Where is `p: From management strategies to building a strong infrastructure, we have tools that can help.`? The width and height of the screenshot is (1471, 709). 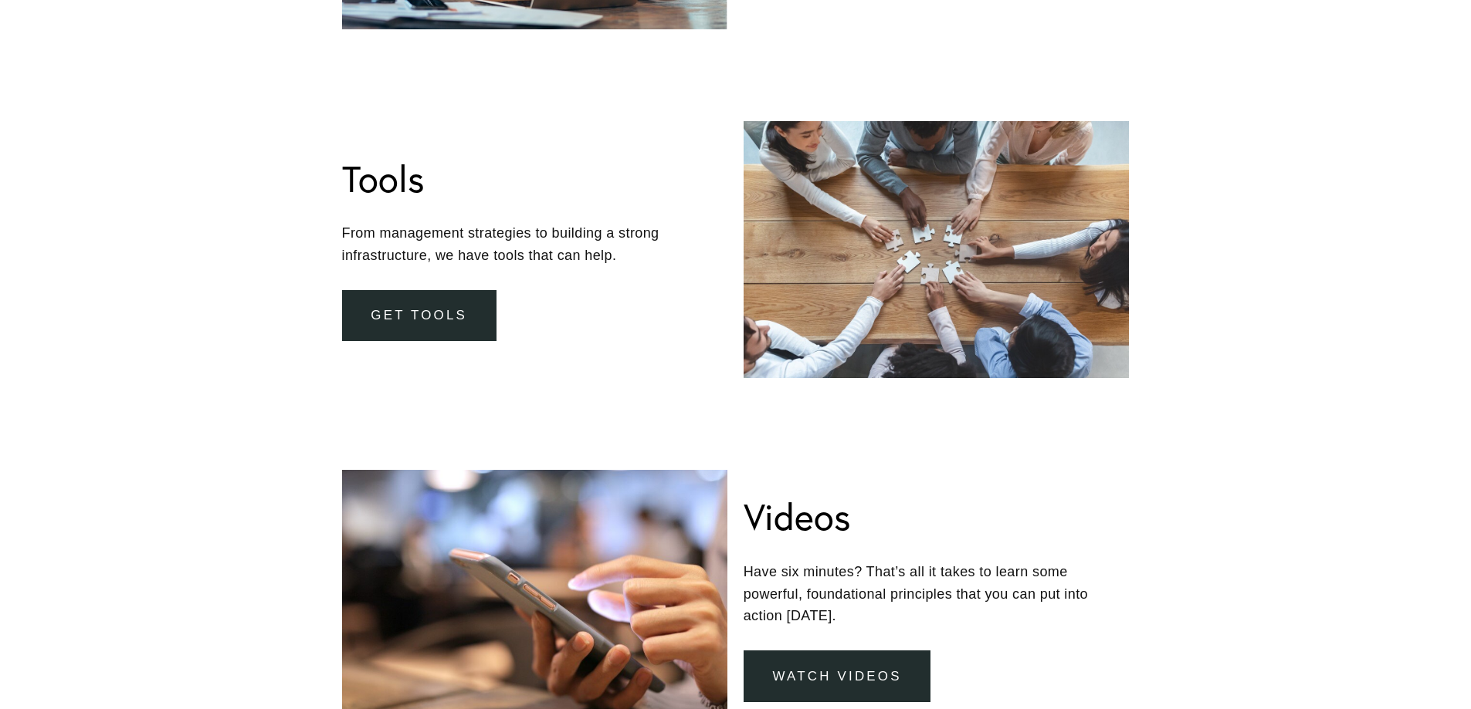
p: From management strategies to building a strong infrastructure, we have tools that can help. is located at coordinates (535, 245).